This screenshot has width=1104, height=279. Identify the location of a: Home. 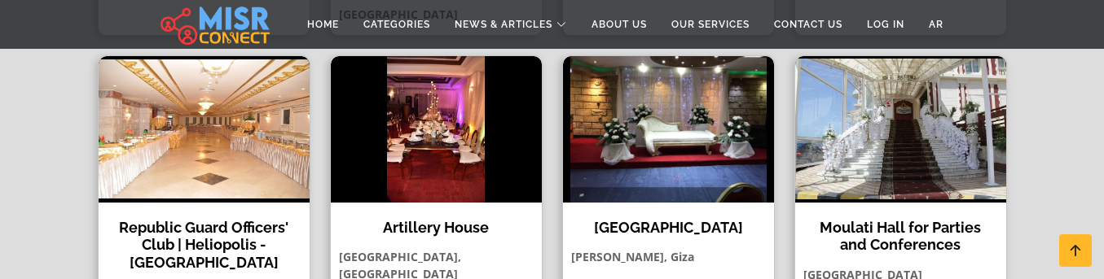
(323, 24).